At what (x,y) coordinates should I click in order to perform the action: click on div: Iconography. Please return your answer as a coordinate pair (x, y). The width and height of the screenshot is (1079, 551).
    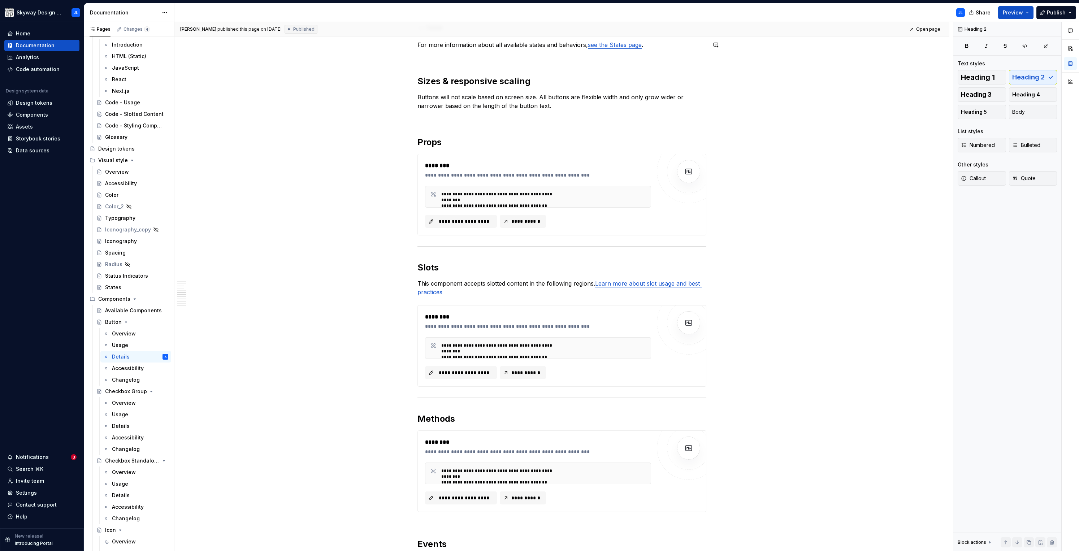
    Looking at the image, I should click on (121, 241).